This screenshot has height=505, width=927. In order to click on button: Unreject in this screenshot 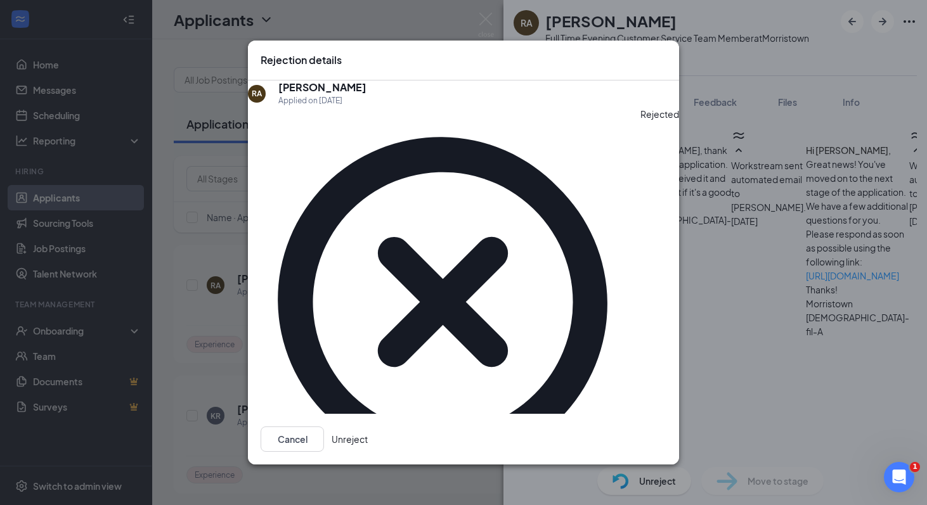, I will do `click(349, 439)`.